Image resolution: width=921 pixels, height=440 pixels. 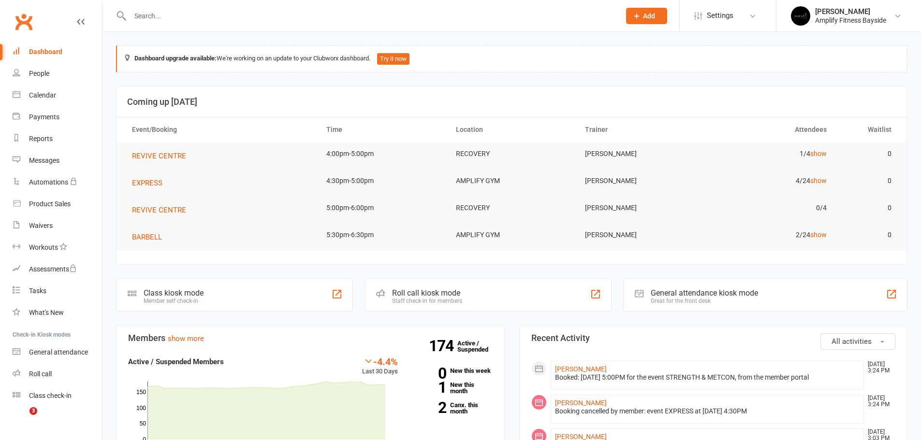 I want to click on a: Tasks, so click(x=57, y=291).